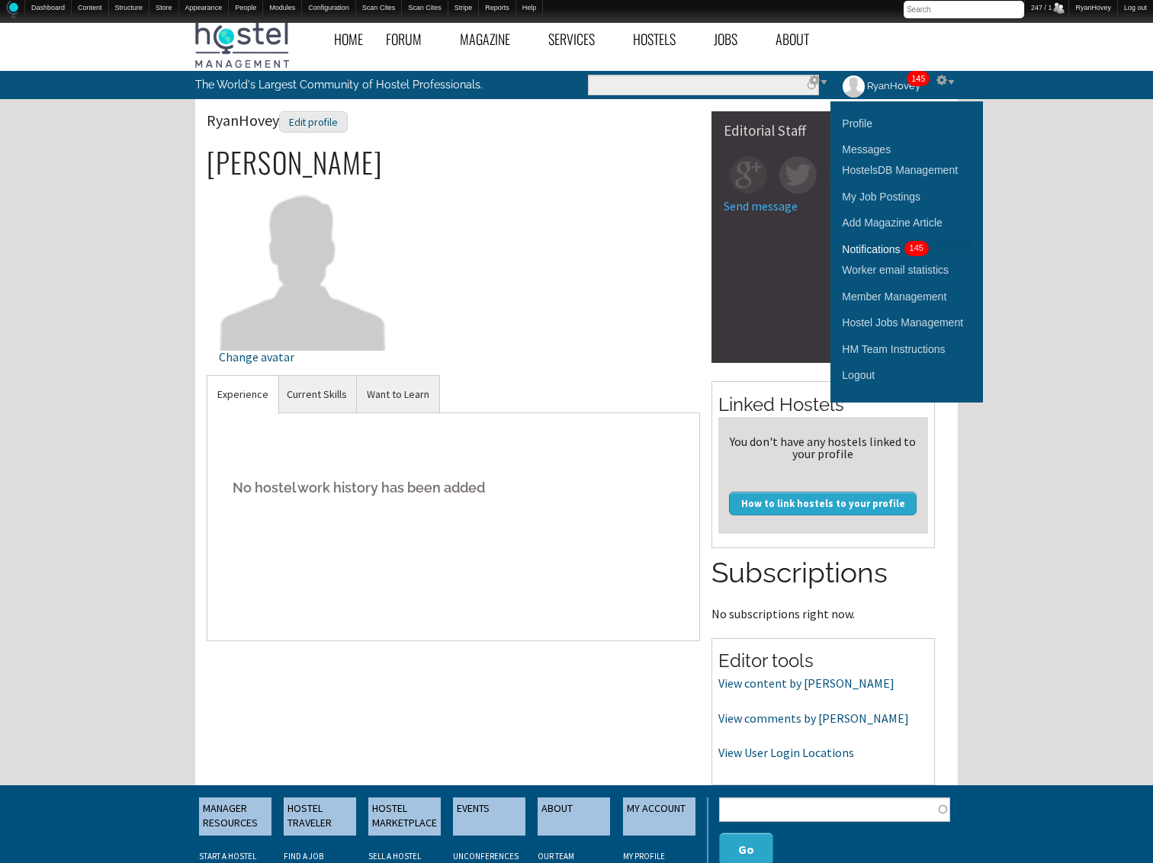 Image resolution: width=1153 pixels, height=863 pixels. I want to click on a: My Job Postings, so click(907, 197).